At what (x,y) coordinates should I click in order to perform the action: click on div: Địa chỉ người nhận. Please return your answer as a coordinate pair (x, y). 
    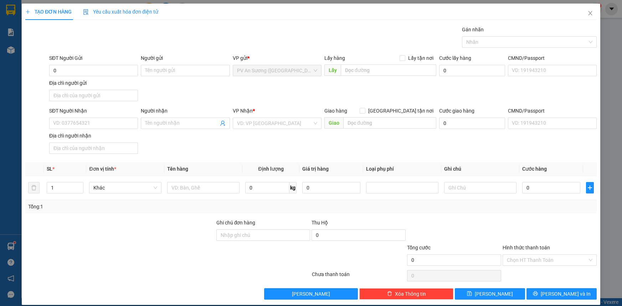
    Looking at the image, I should click on (93, 136).